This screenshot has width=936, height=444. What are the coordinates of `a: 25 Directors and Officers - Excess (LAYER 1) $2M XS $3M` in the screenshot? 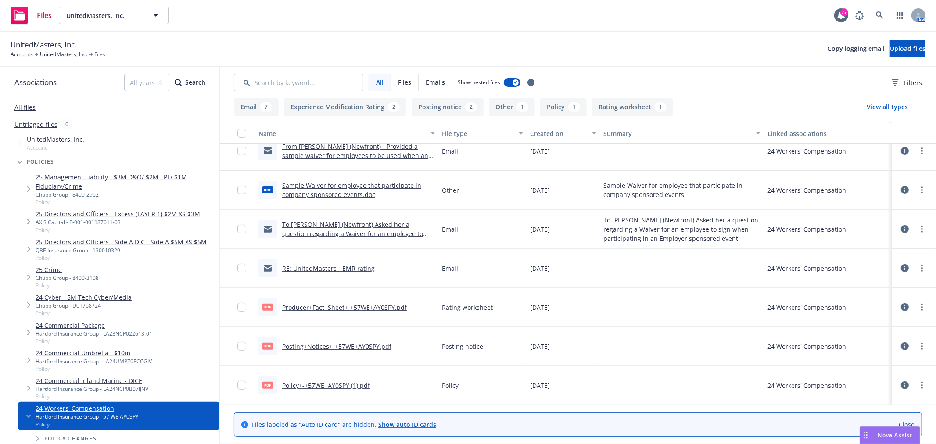 It's located at (118, 214).